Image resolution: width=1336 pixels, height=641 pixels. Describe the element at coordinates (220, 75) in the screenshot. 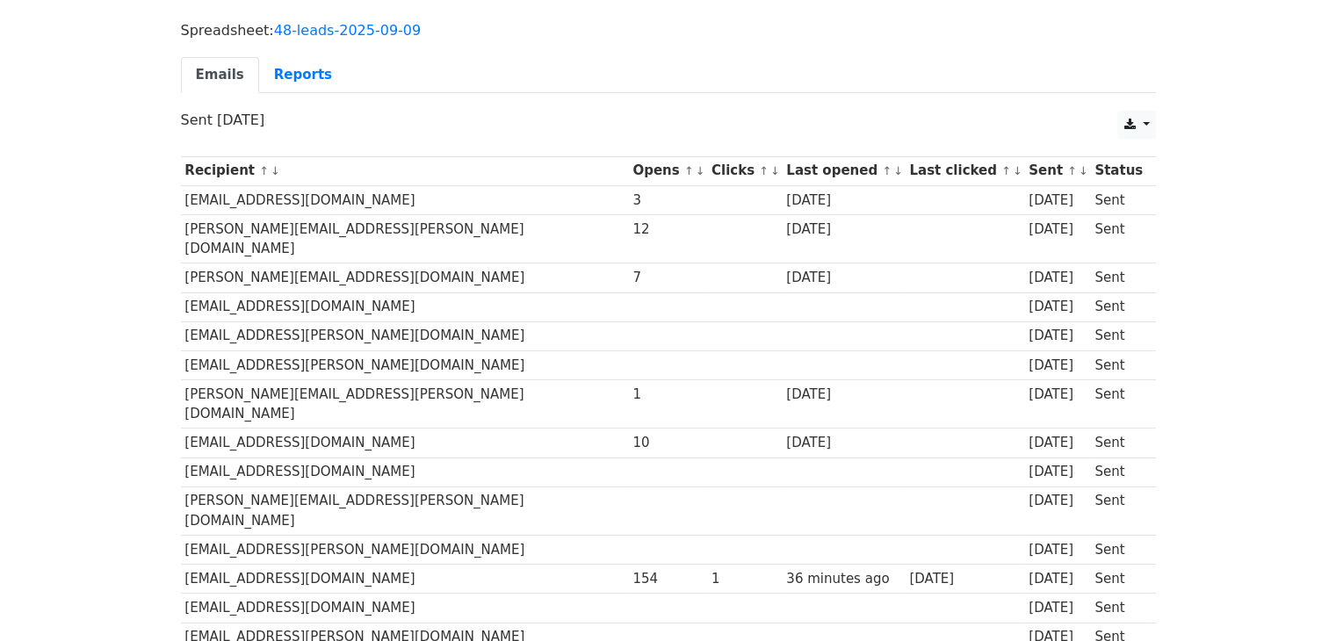

I see `a: Emails` at that location.